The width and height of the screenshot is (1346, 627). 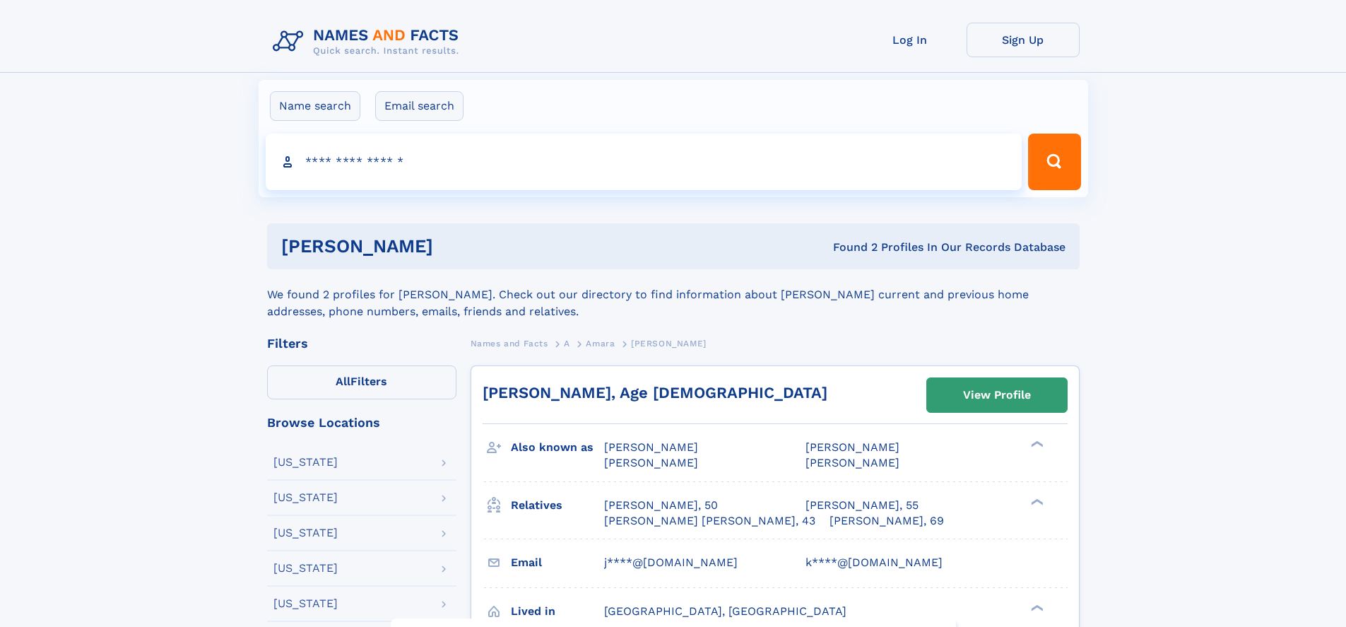 I want to click on input: search input, so click(x=643, y=162).